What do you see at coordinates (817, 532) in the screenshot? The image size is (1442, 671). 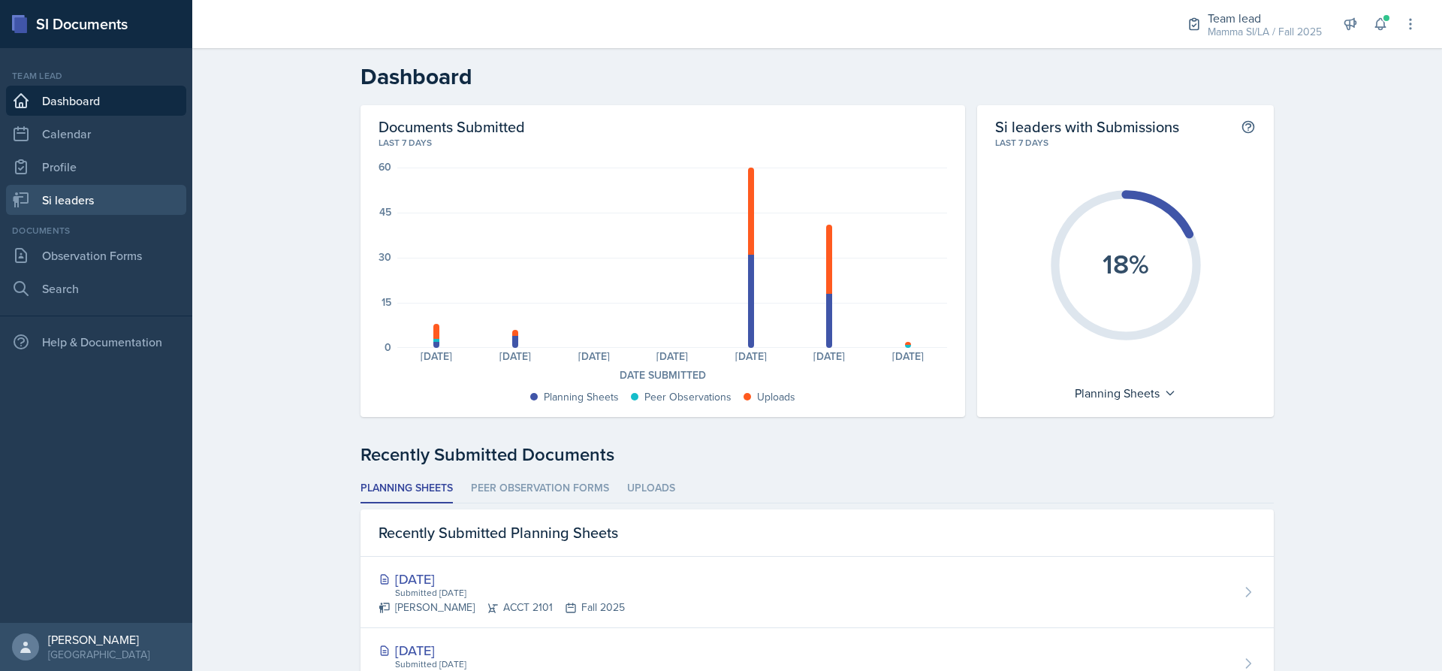 I see `div: Recently Submitted Planning Sheets` at bounding box center [817, 532].